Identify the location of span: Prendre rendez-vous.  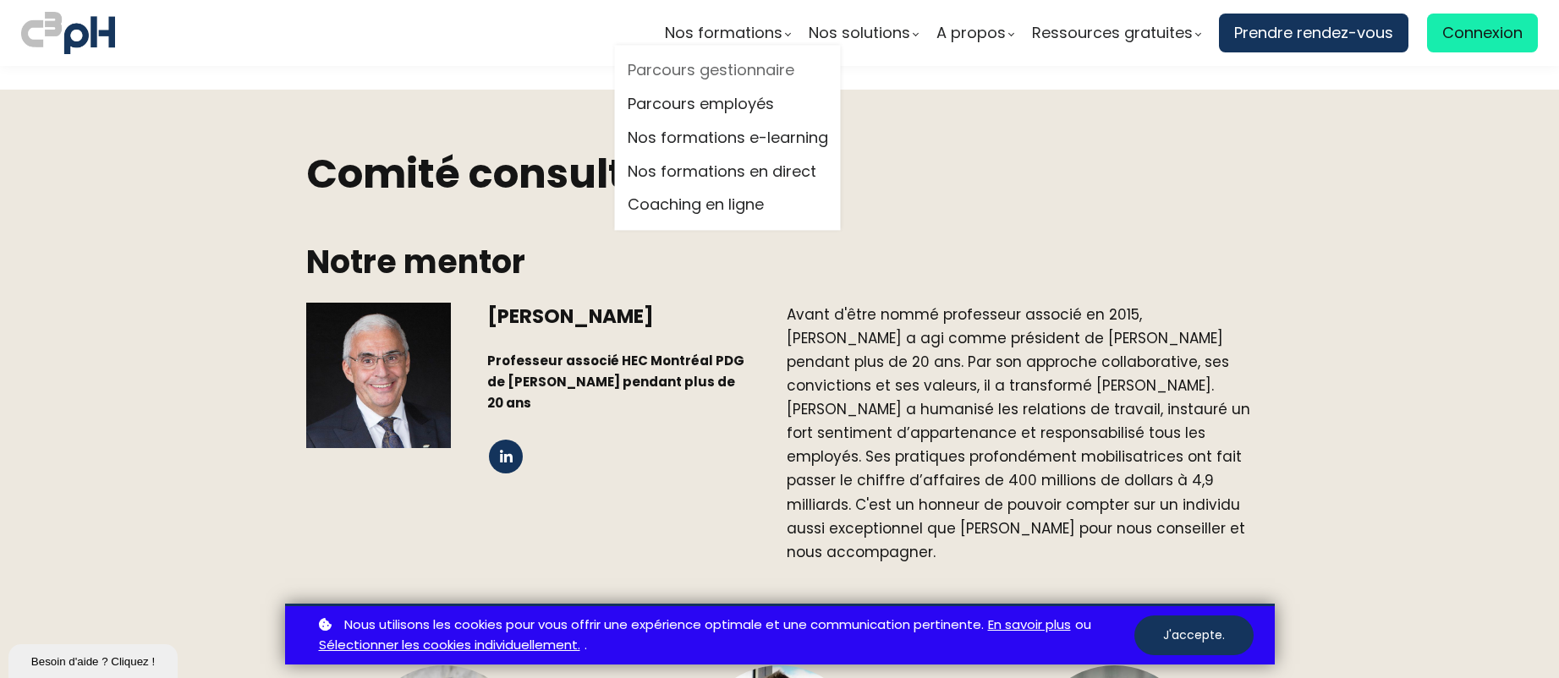
(1314, 33).